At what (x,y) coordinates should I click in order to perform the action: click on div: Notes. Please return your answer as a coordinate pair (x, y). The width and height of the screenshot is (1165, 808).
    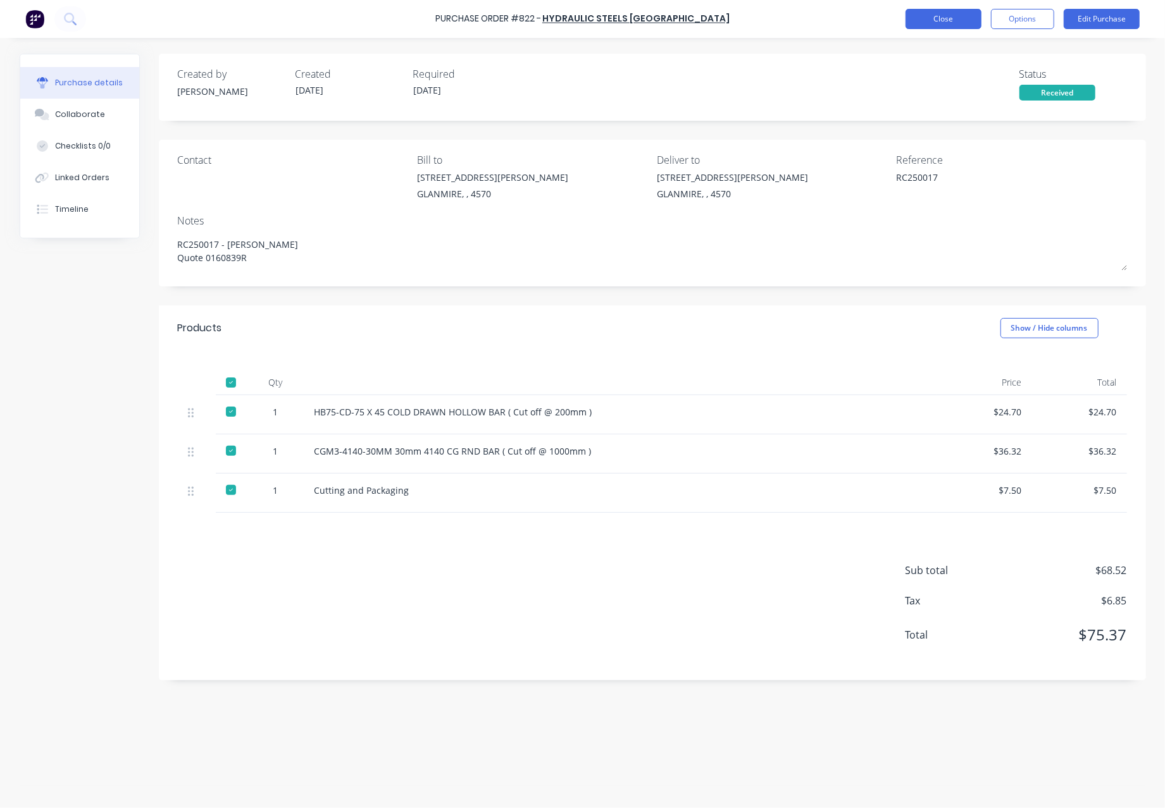
    Looking at the image, I should click on (652, 221).